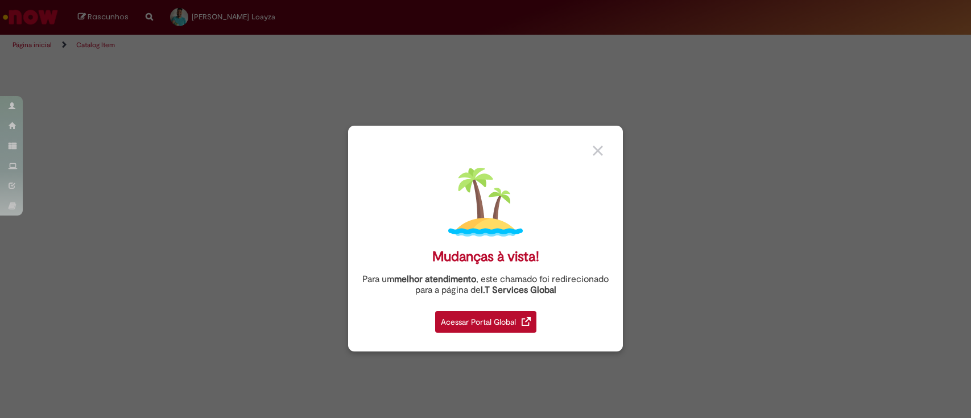 Image resolution: width=971 pixels, height=418 pixels. I want to click on a: I.T Services Global, so click(518, 287).